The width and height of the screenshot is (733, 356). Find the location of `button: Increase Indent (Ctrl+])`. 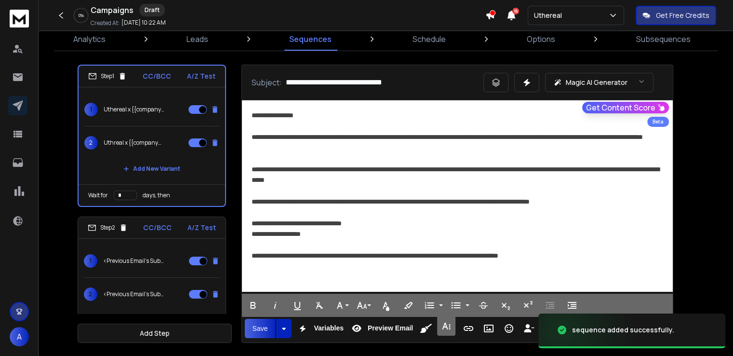

button: Increase Indent (Ctrl+]) is located at coordinates (572, 305).